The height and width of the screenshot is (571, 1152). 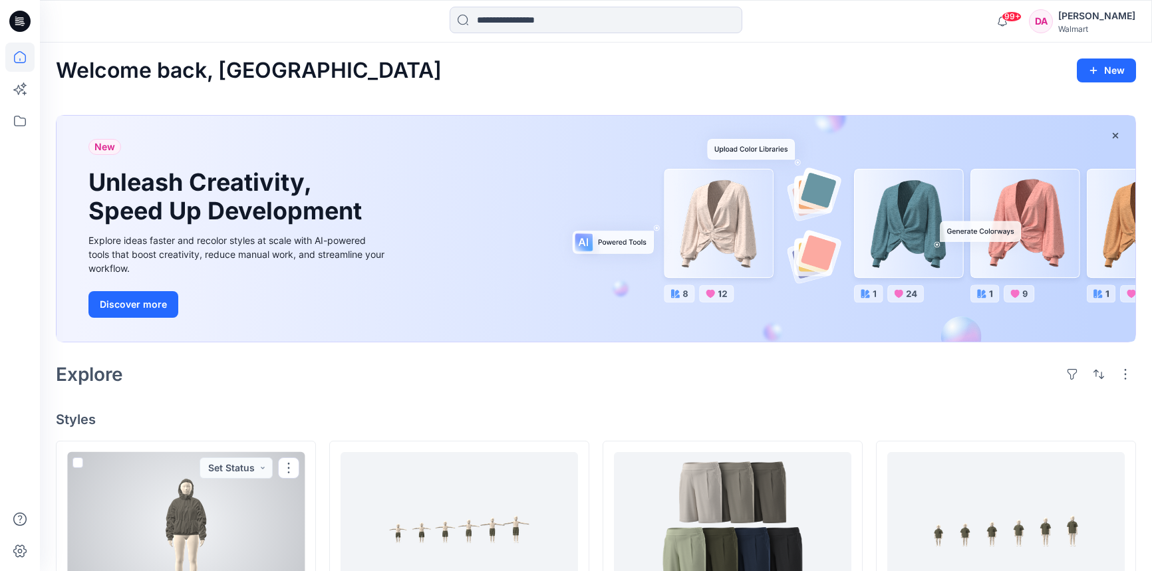 What do you see at coordinates (89, 375) in the screenshot?
I see `h2: Explore` at bounding box center [89, 375].